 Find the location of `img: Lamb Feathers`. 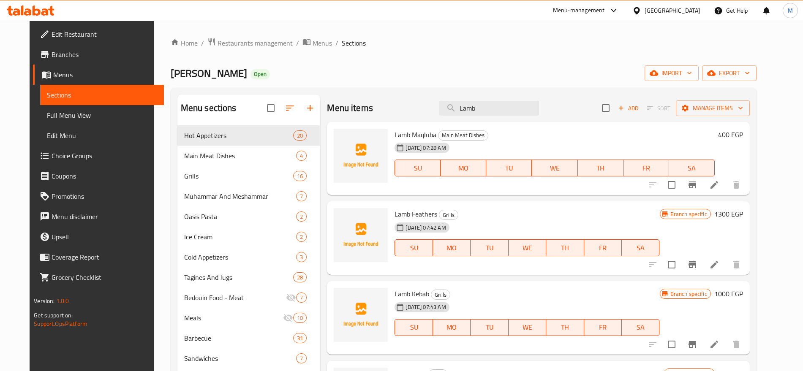

img: Lamb Feathers is located at coordinates (361, 235).